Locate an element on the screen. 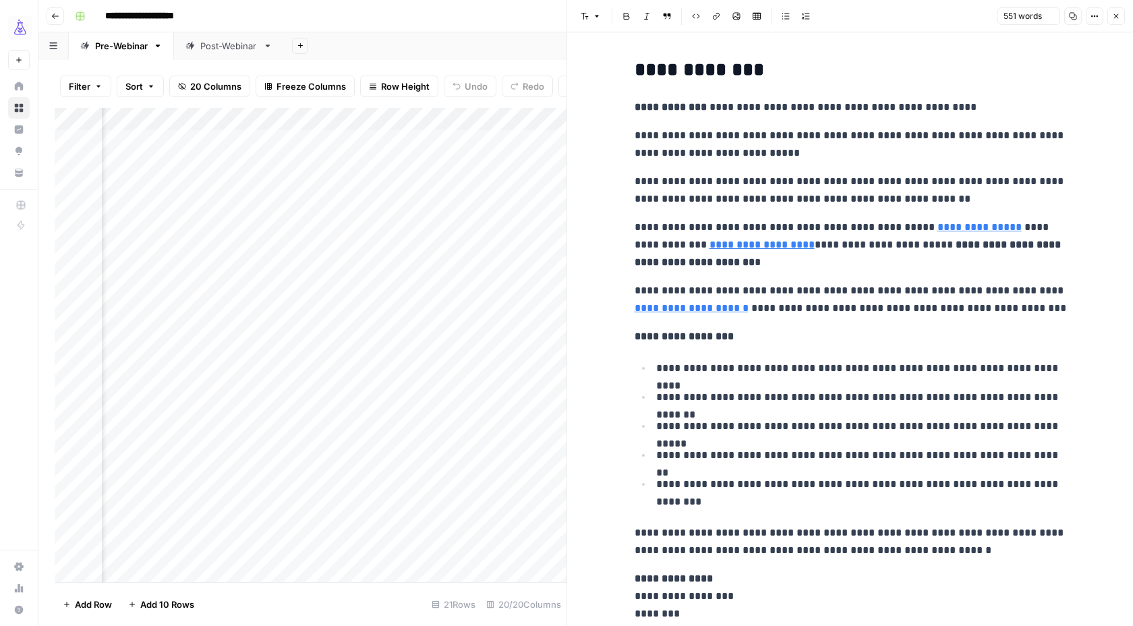 The width and height of the screenshot is (1133, 626). button: Redo is located at coordinates (527, 86).